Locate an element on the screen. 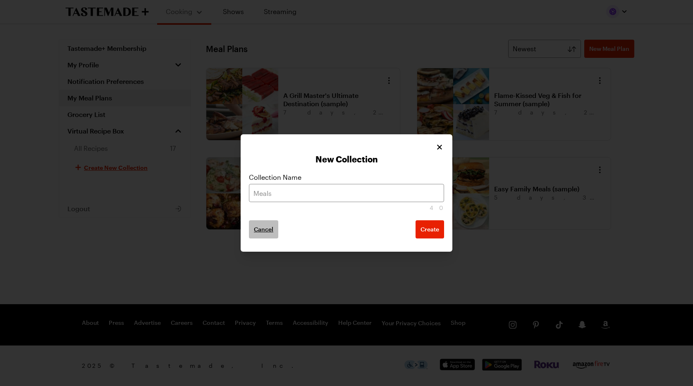 The image size is (693, 386). button: Create is located at coordinates (430, 230).